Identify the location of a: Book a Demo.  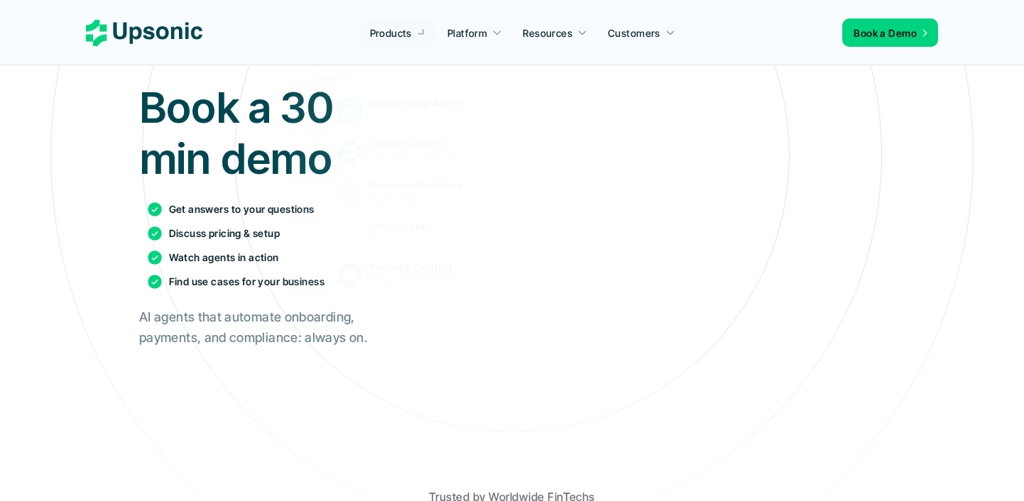
(890, 33).